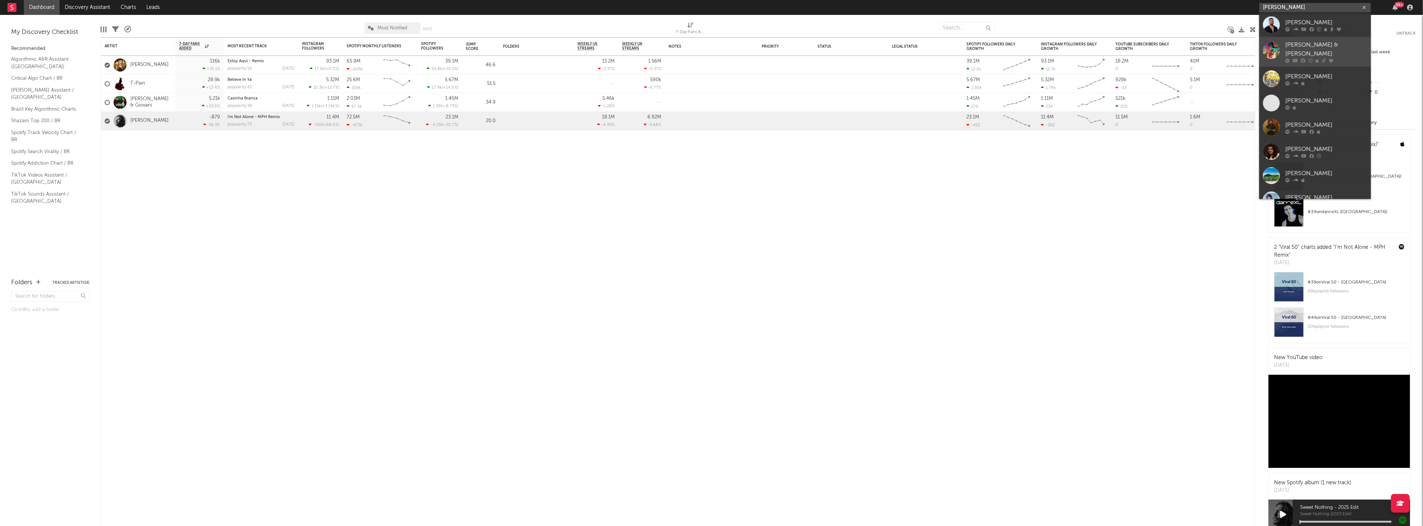 This screenshot has width=1423, height=526. What do you see at coordinates (1354, 507) in the screenshot?
I see `span: Sweet Nothing - 2025 Edit` at bounding box center [1354, 507].